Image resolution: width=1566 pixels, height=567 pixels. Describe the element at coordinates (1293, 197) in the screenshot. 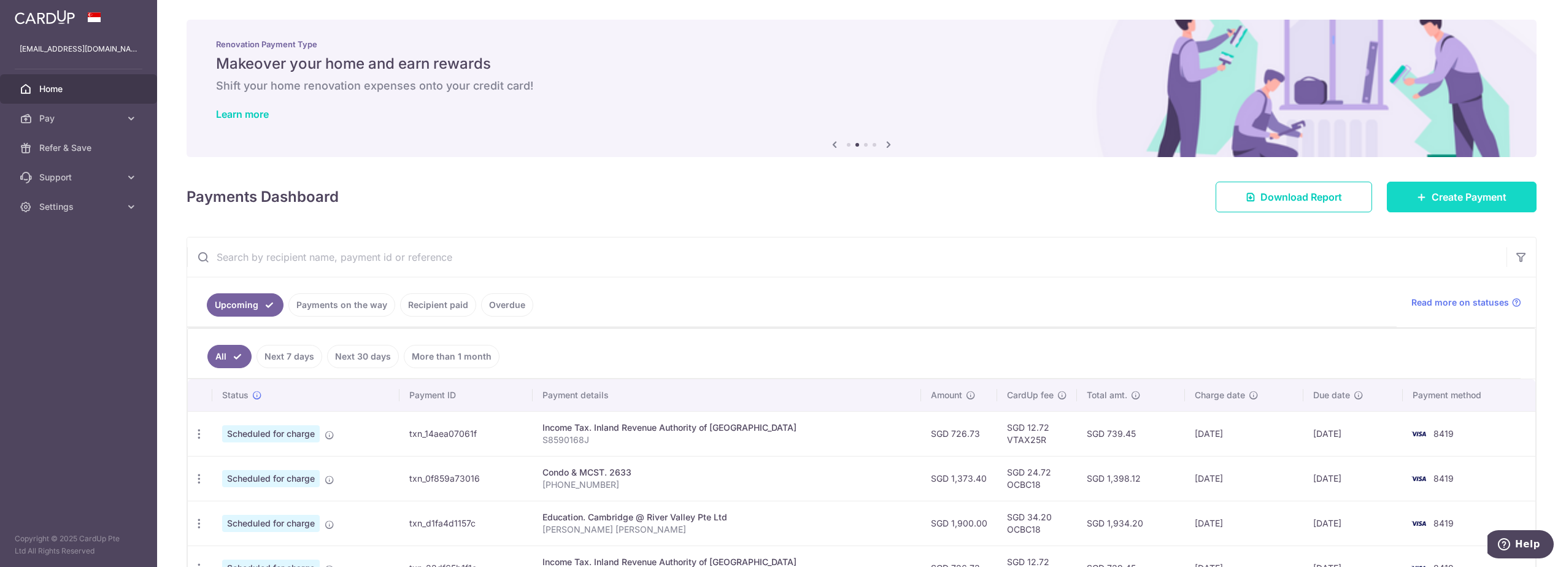

I see `a: Download Report` at that location.